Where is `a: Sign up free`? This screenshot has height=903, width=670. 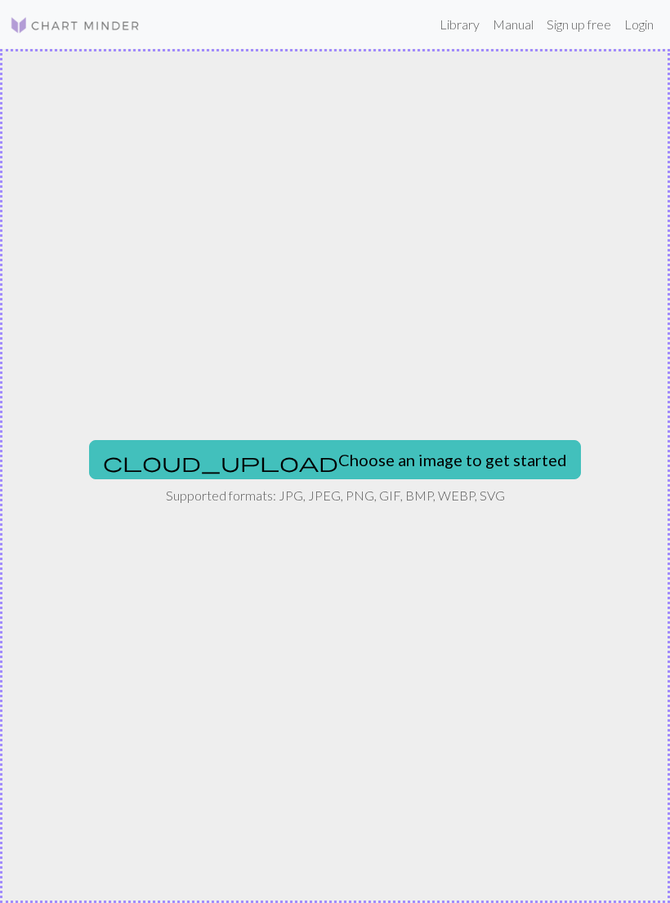 a: Sign up free is located at coordinates (578, 24).